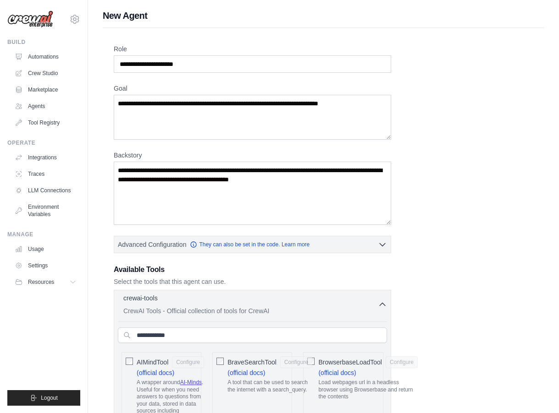 This screenshot has height=413, width=559. Describe the element at coordinates (30, 19) in the screenshot. I see `img: Logo` at that location.